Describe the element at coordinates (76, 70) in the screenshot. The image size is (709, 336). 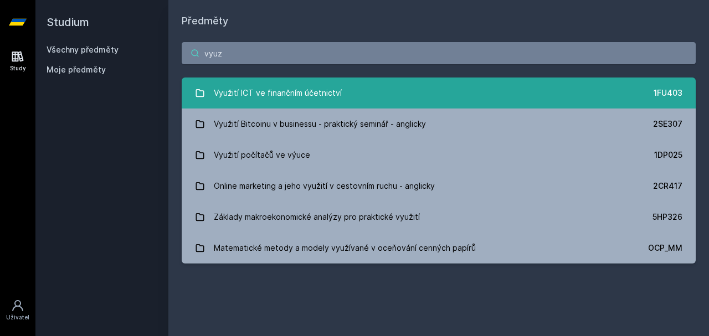
I see `span: Moje předměty` at that location.